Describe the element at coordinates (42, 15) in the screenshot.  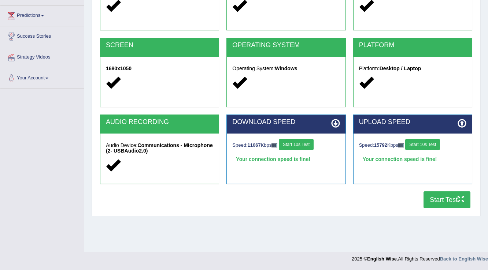
I see `a: Predictions` at that location.